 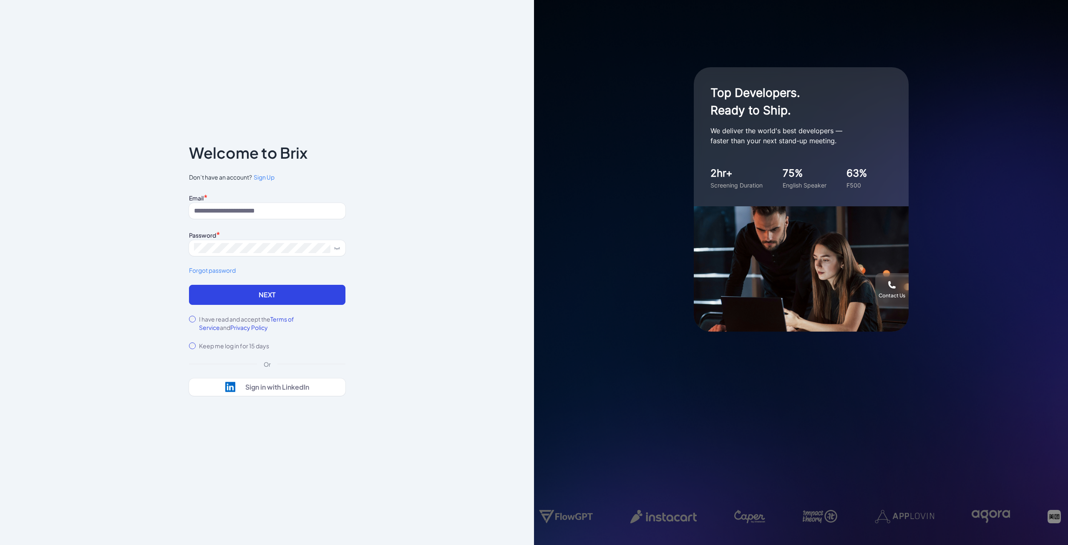 I want to click on a: Forgot password, so click(x=267, y=270).